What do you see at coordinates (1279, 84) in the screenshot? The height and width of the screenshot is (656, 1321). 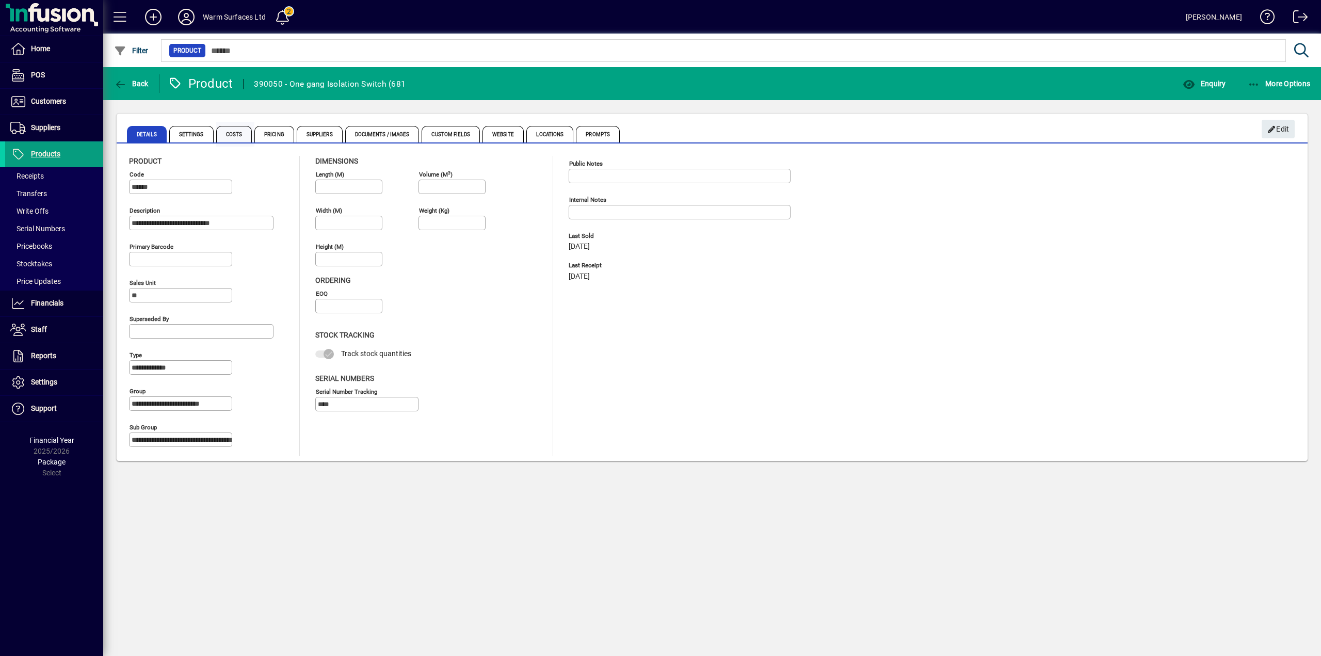 I see `span: More Options` at bounding box center [1279, 84].